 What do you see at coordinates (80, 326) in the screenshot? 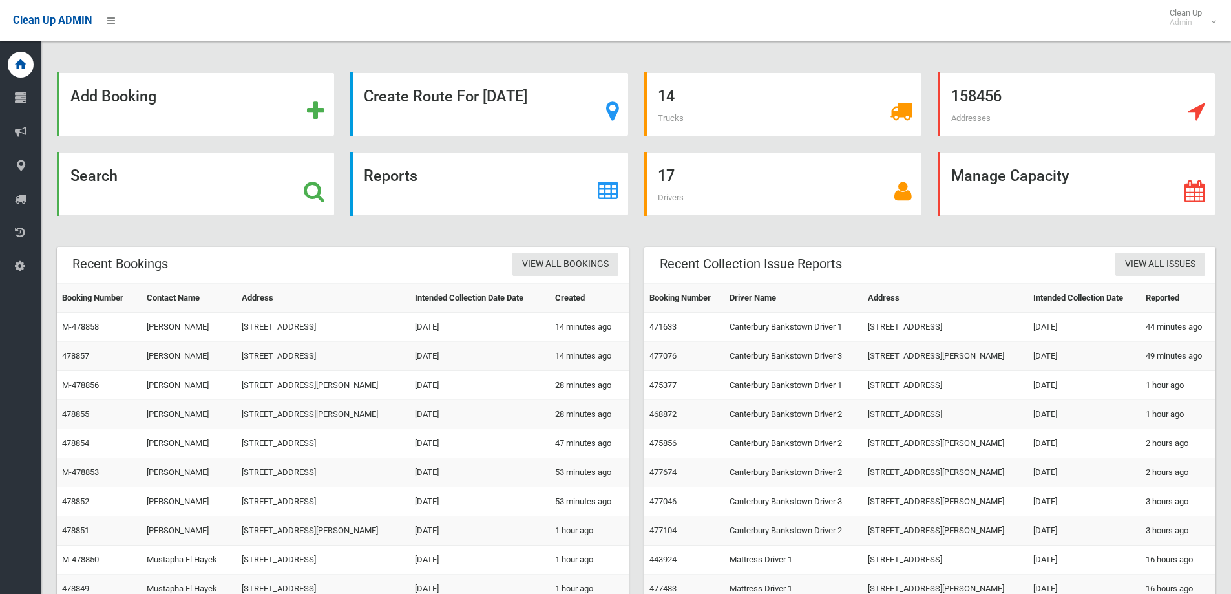
I see `a: M-478858` at bounding box center [80, 326].